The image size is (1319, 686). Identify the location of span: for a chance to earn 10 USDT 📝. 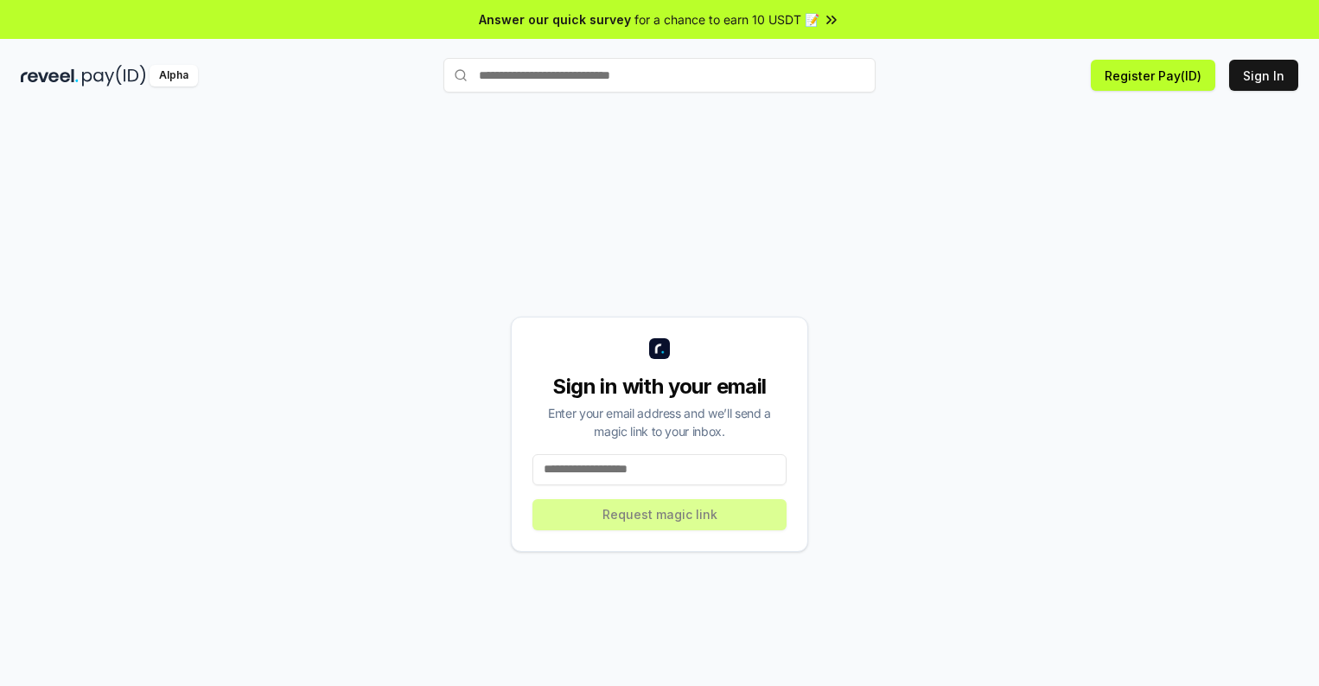
(727, 19).